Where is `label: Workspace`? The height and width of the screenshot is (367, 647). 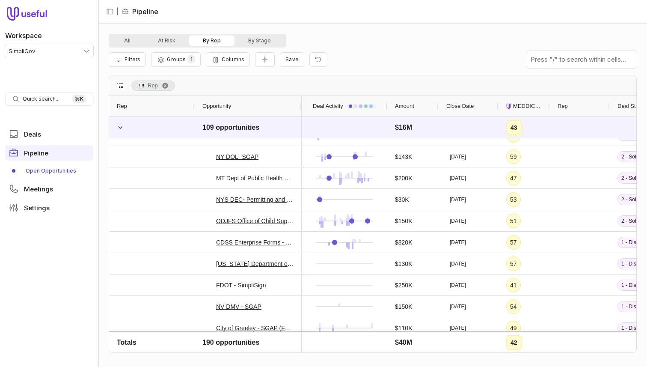 label: Workspace is located at coordinates (24, 36).